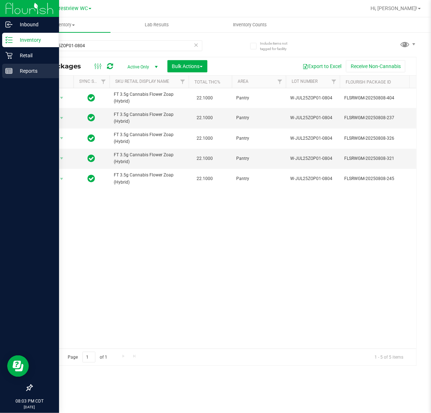 This screenshot has height=413, width=431. What do you see at coordinates (9, 25) in the screenshot?
I see `inline-svg: Inbound` at bounding box center [9, 25].